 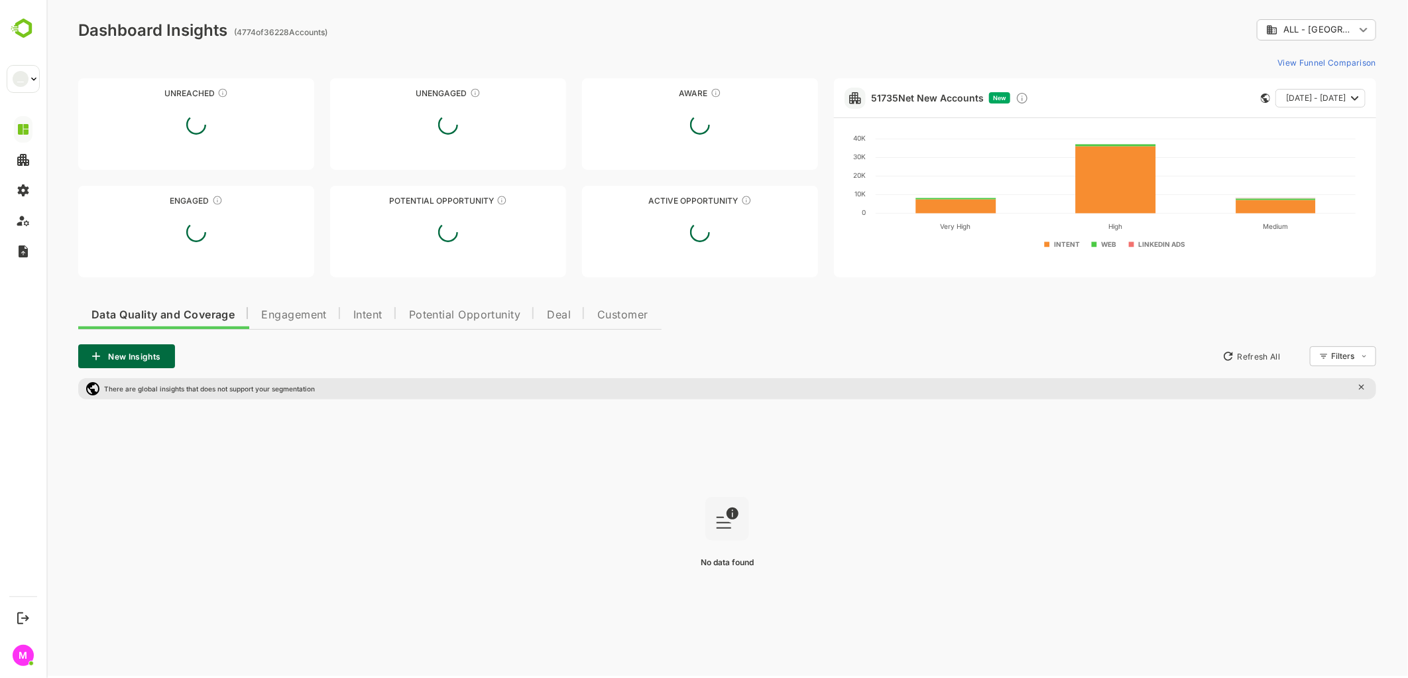 I want to click on div: These accounts are MQAs and can be passed on to Inside Sales, so click(x=456, y=200).